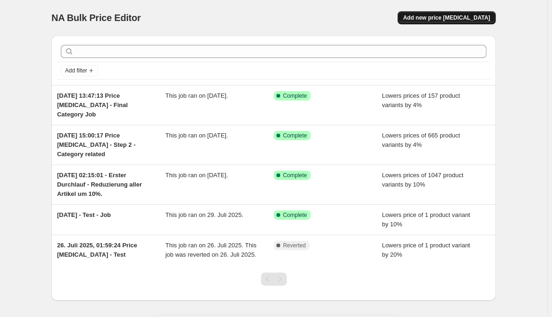 Image resolution: width=552 pixels, height=317 pixels. Describe the element at coordinates (204, 215) in the screenshot. I see `span: This job ran on 29. Juli 2025.` at that location.